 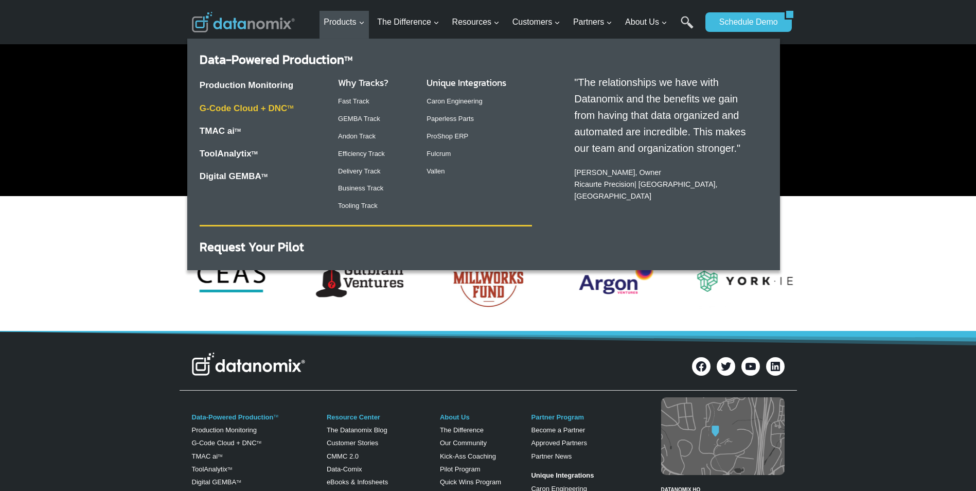 I want to click on a: Ricaurte Precision, so click(x=604, y=184).